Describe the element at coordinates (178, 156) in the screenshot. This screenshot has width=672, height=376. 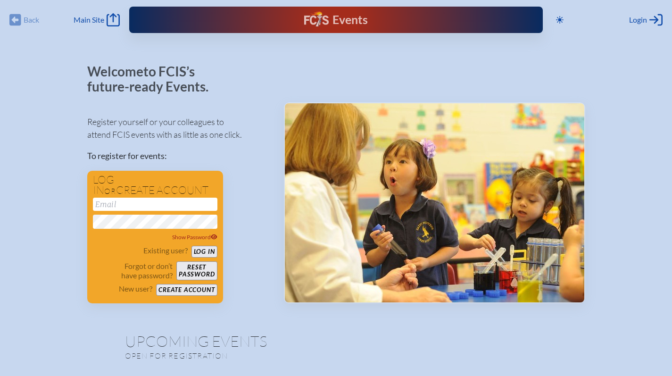
I see `p: To register for events:` at that location.